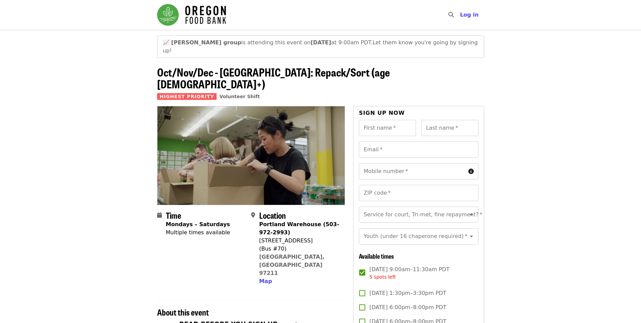  Describe the element at coordinates (377, 256) in the screenshot. I see `span: Available times` at that location.